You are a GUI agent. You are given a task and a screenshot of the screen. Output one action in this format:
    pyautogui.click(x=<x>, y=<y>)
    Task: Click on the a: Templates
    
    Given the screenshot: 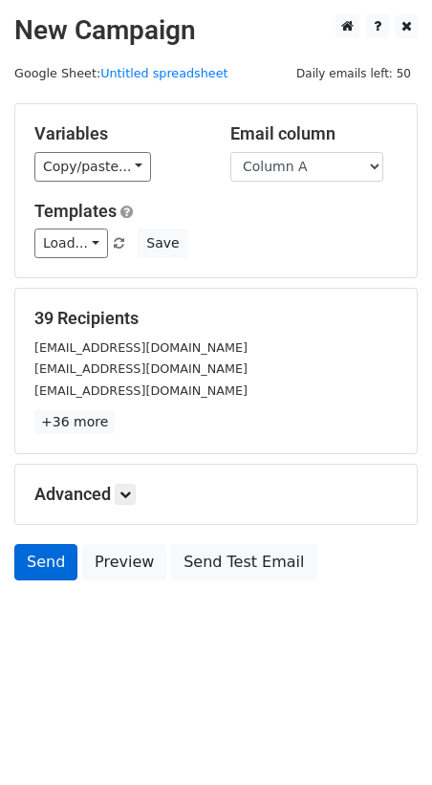 What is the action you would take?
    pyautogui.click(x=76, y=210)
    